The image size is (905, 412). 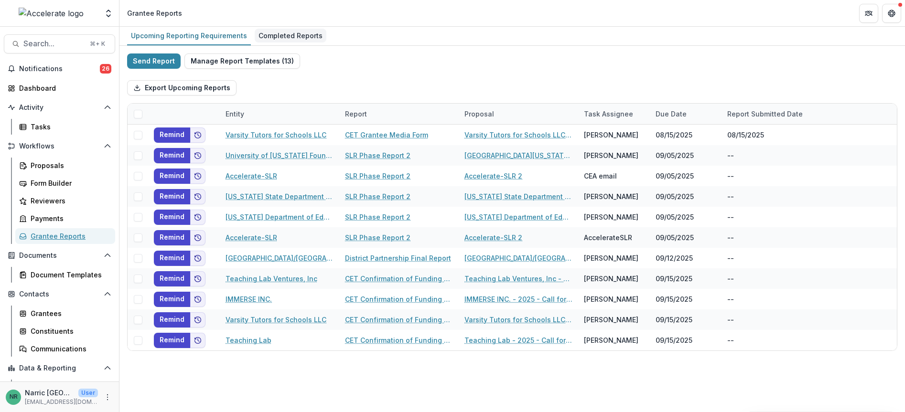 What do you see at coordinates (518, 114) in the screenshot?
I see `div: Proposal` at bounding box center [518, 114].